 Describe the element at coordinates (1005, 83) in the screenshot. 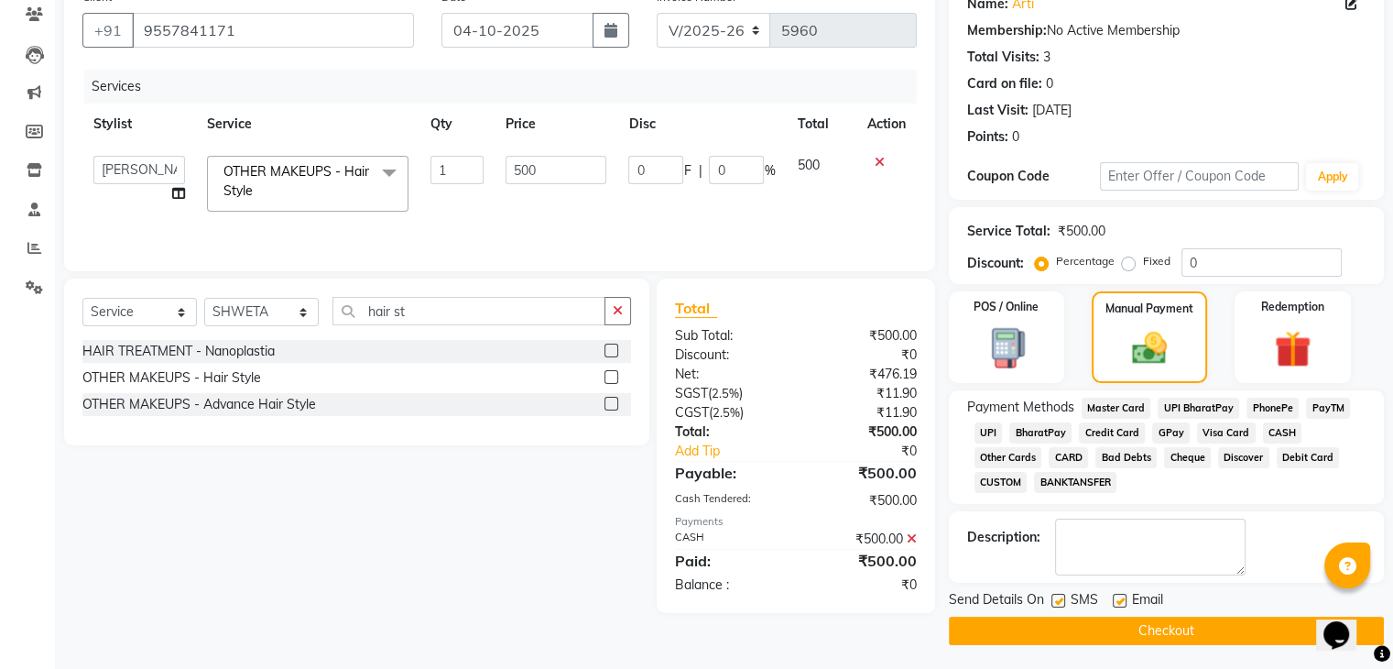

I see `div: Card on file:` at that location.